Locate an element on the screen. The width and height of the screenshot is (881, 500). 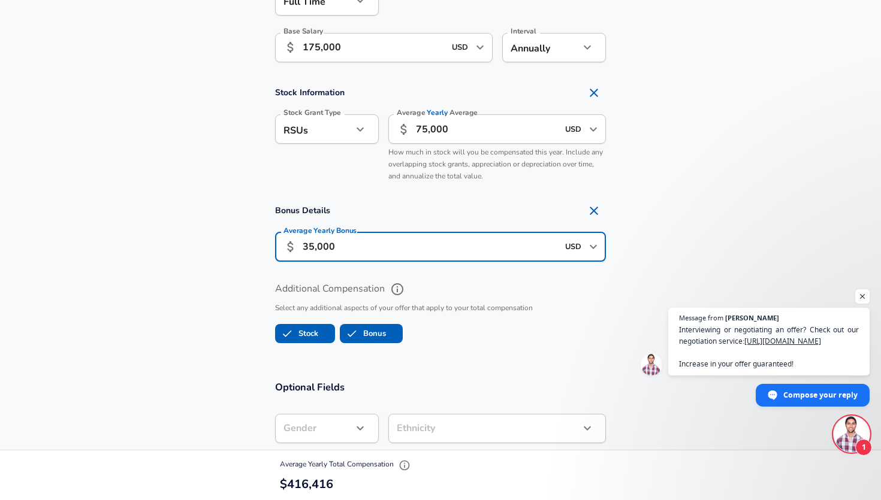
label: Average Average is located at coordinates (437, 113).